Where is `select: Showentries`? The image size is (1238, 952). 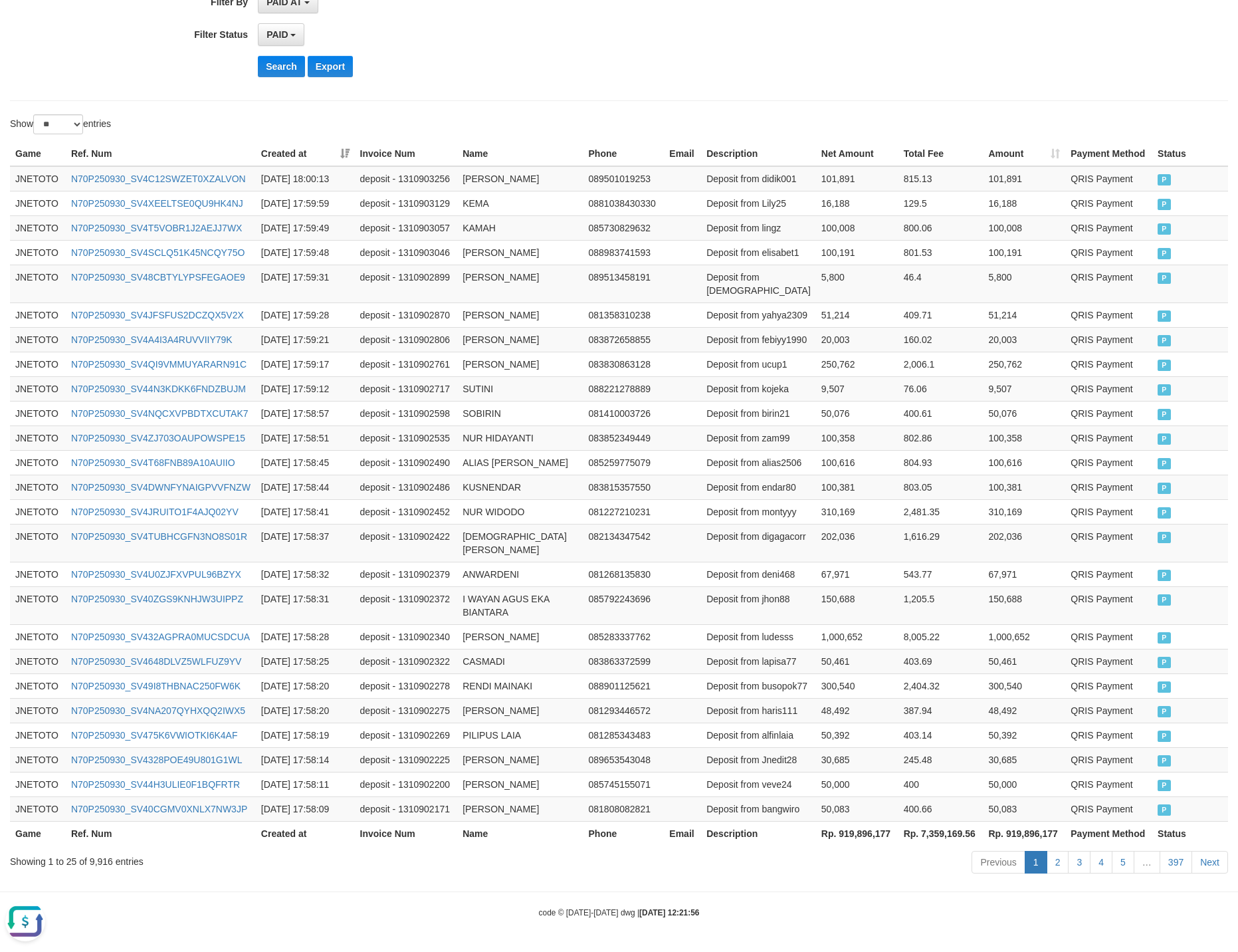 select: Showentries is located at coordinates (58, 124).